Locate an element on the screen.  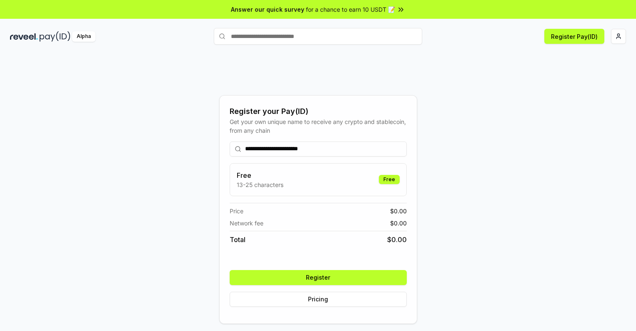
span: Total is located at coordinates (238, 239).